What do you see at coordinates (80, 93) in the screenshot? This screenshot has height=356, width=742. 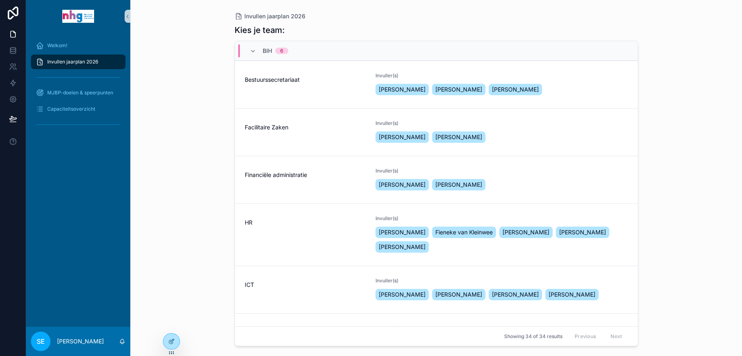 I see `span: MJBP-doelen & speerpunten` at bounding box center [80, 93].